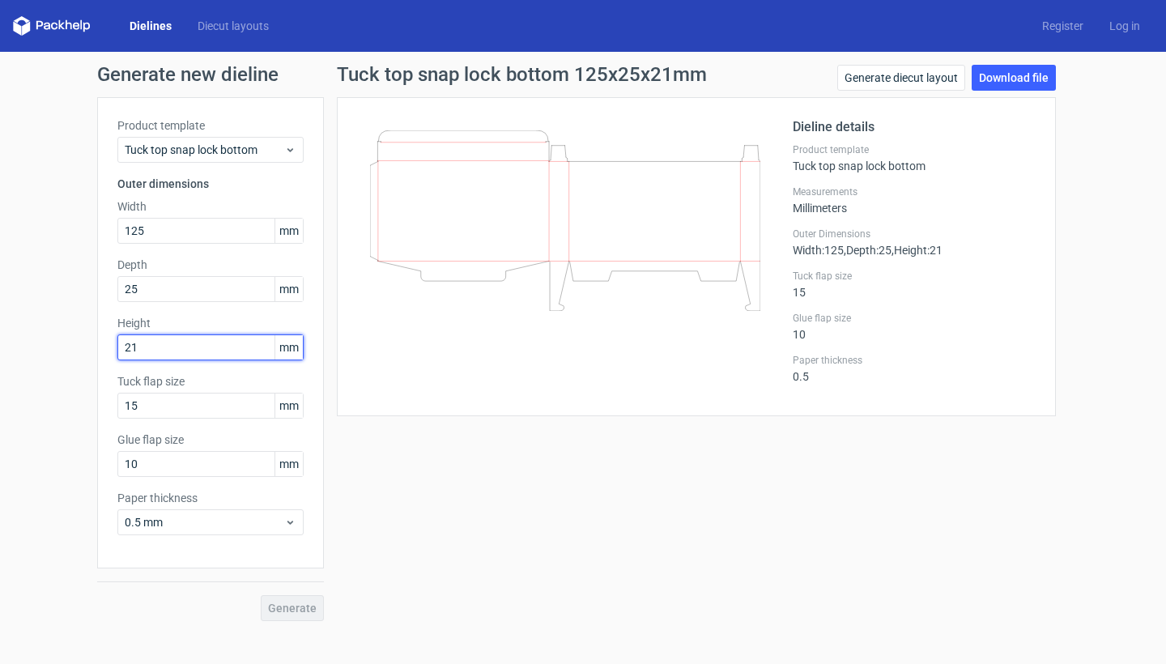 The width and height of the screenshot is (1166, 664). What do you see at coordinates (211, 265) in the screenshot?
I see `label: Depth` at bounding box center [211, 265].